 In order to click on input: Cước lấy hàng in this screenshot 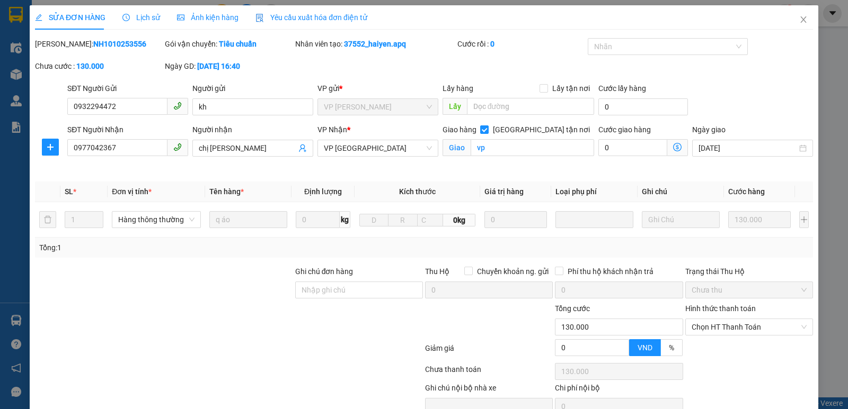, I will do `click(643, 107)`.